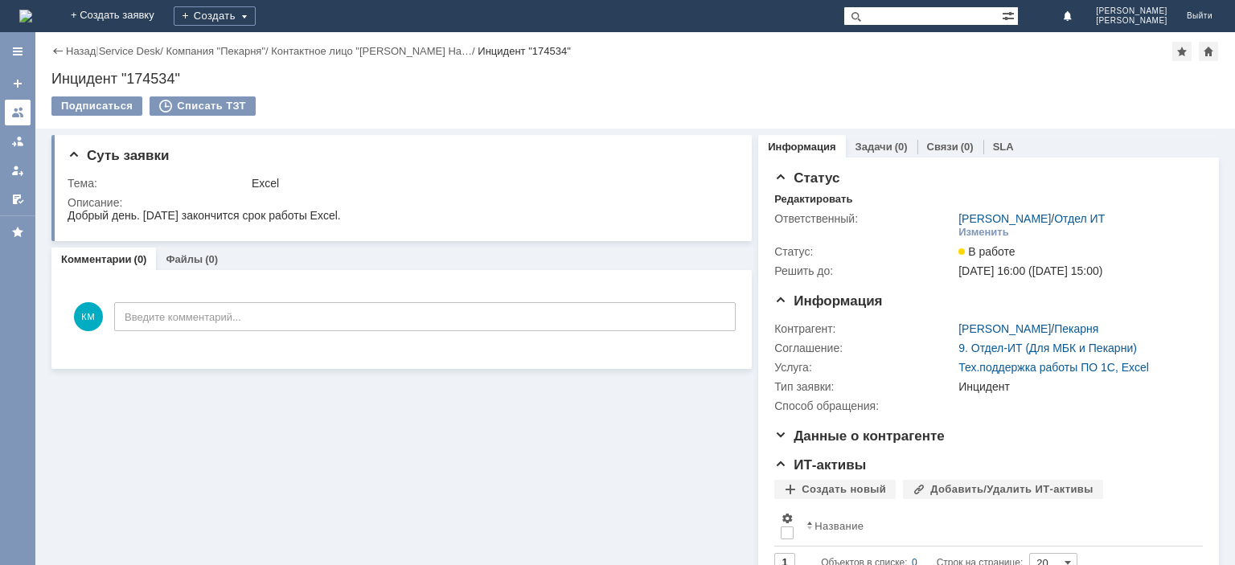  What do you see at coordinates (865, 271) in the screenshot?
I see `div: Решить до:` at bounding box center [865, 271].